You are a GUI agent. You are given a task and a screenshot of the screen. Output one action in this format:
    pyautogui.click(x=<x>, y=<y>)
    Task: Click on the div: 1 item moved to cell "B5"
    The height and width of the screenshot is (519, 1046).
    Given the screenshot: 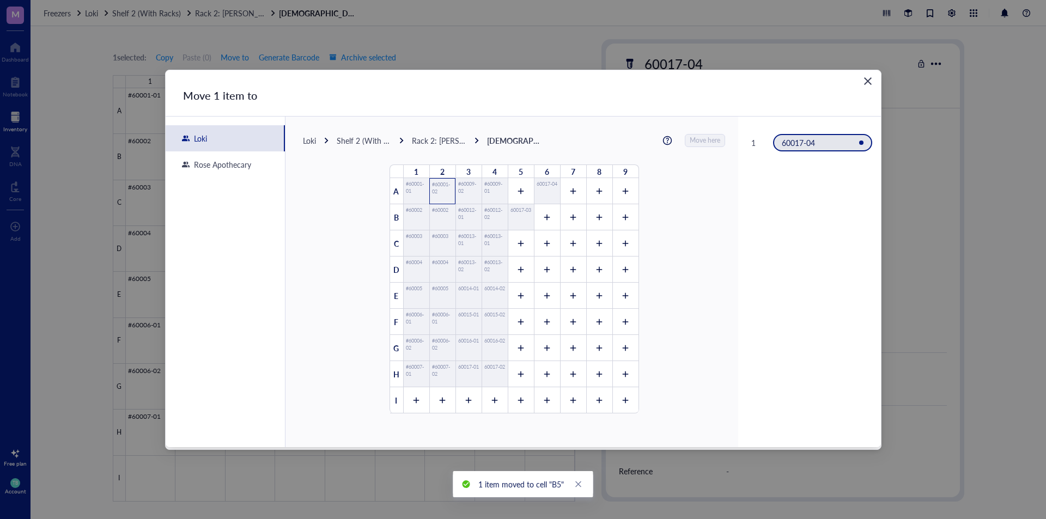 What is the action you would take?
    pyautogui.click(x=521, y=484)
    